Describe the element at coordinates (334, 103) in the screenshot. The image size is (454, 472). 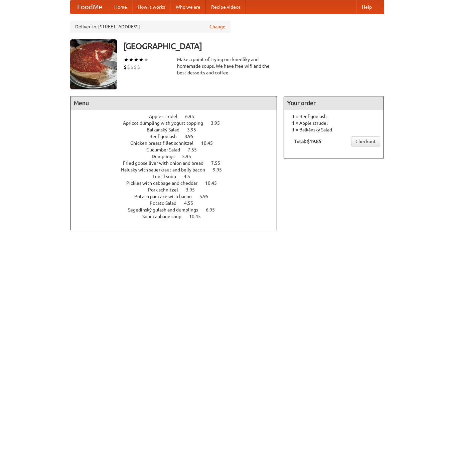
I see `h4: Your order` at that location.